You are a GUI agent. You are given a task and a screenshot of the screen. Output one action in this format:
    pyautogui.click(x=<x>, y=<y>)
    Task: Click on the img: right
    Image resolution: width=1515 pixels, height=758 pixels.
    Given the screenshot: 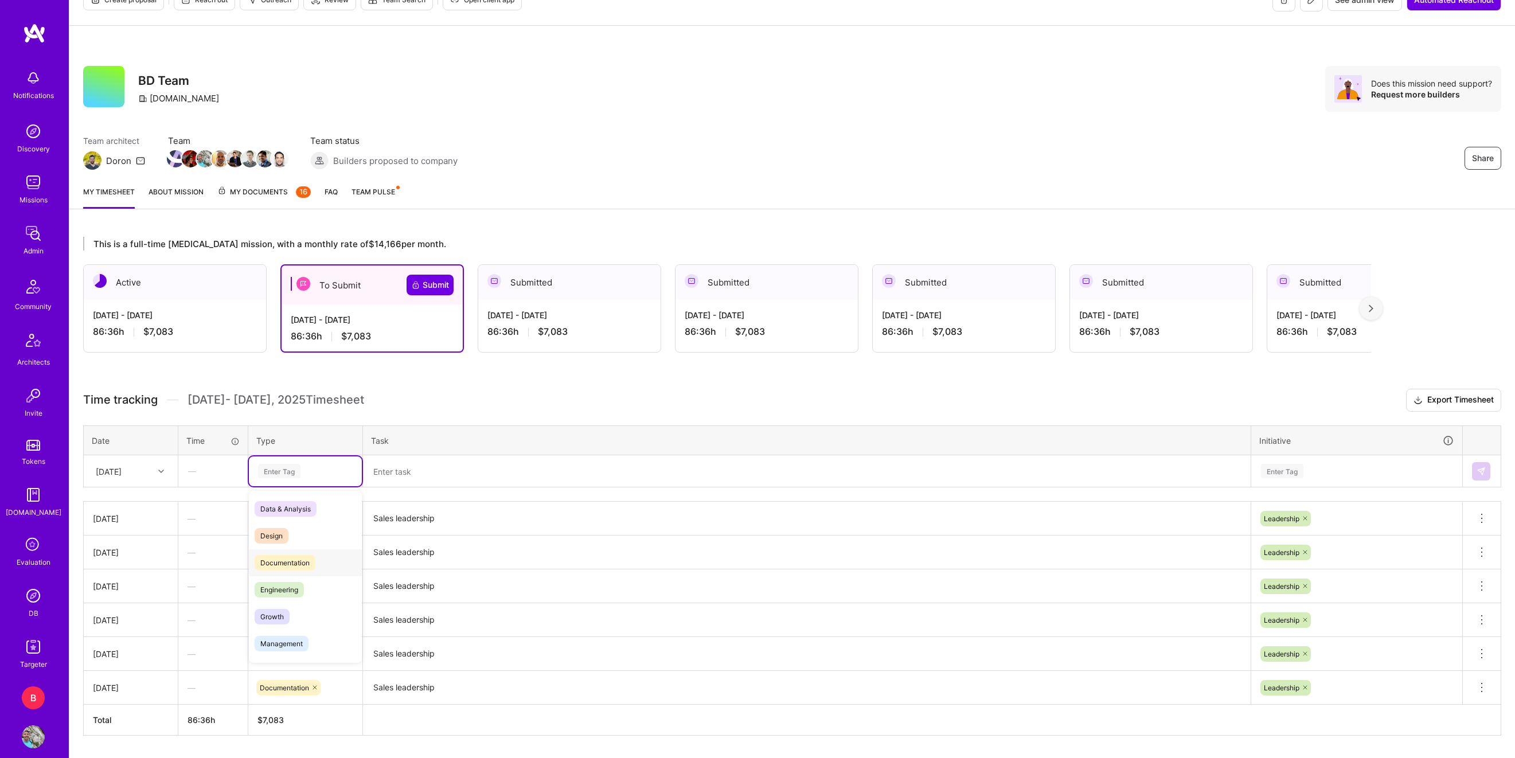 What is the action you would take?
    pyautogui.click(x=1371, y=309)
    